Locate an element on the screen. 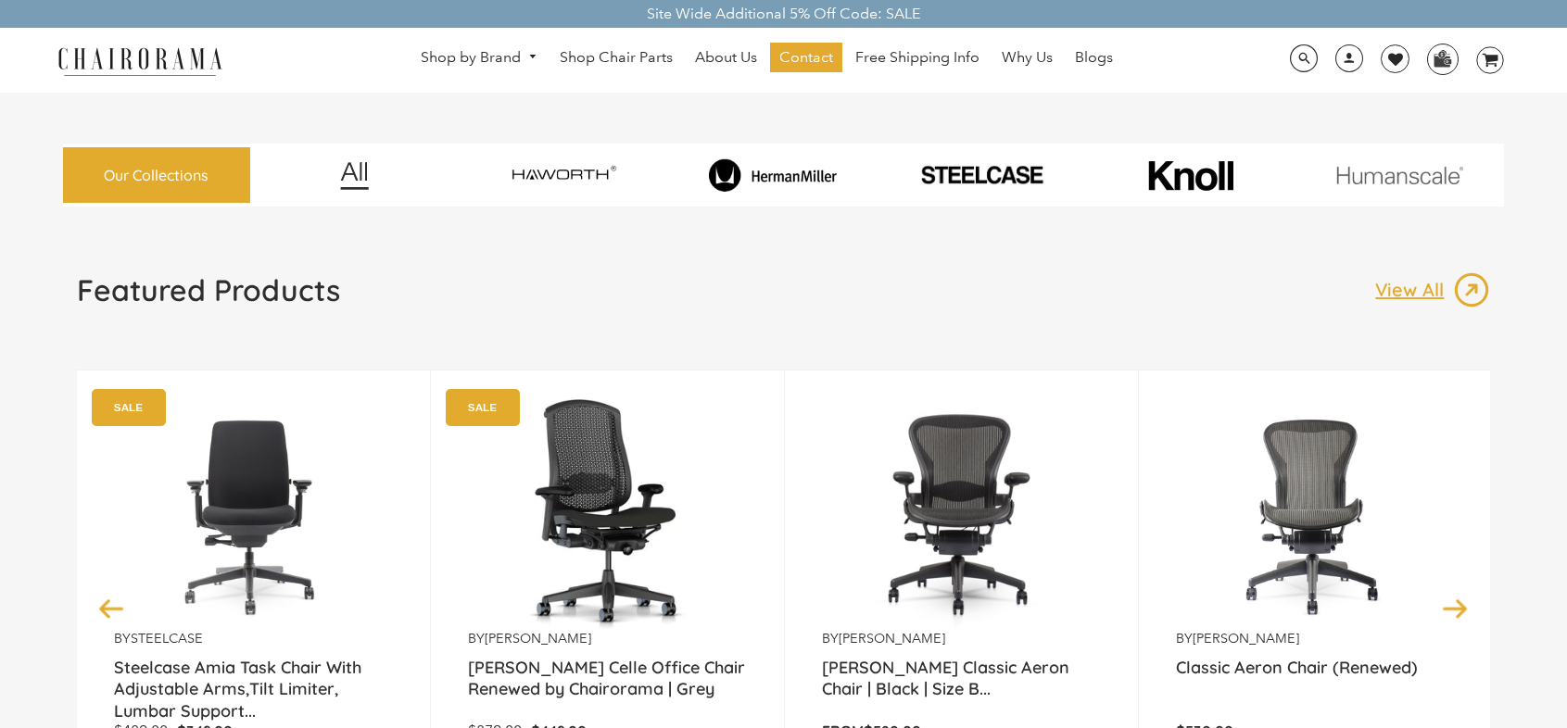  button: Next is located at coordinates (1455, 608).